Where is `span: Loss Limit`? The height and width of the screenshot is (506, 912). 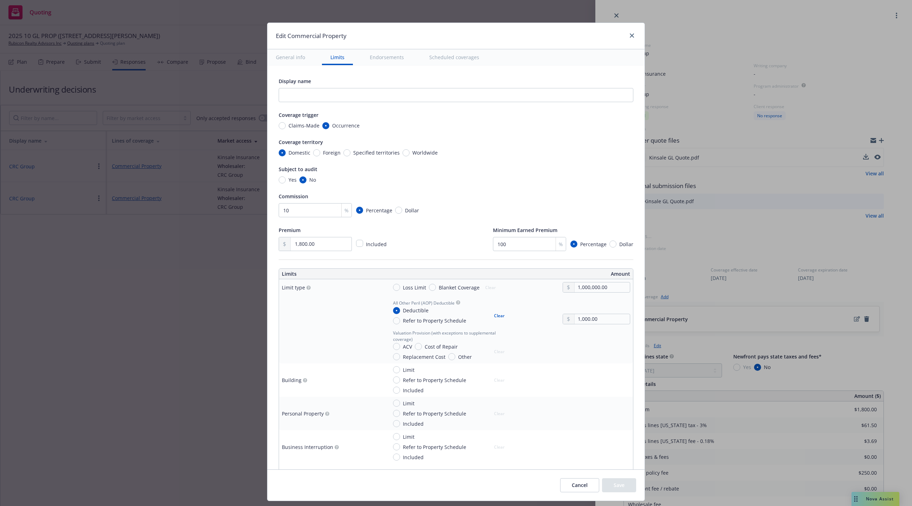 span: Loss Limit is located at coordinates (414, 287).